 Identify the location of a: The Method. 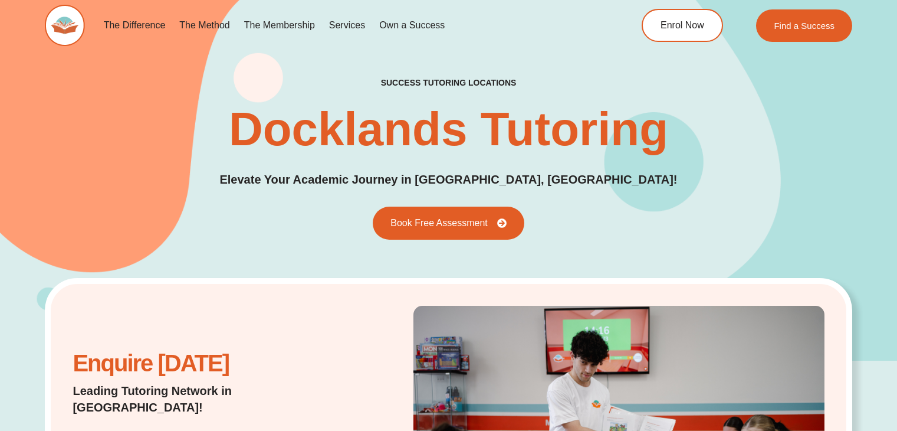
(204, 25).